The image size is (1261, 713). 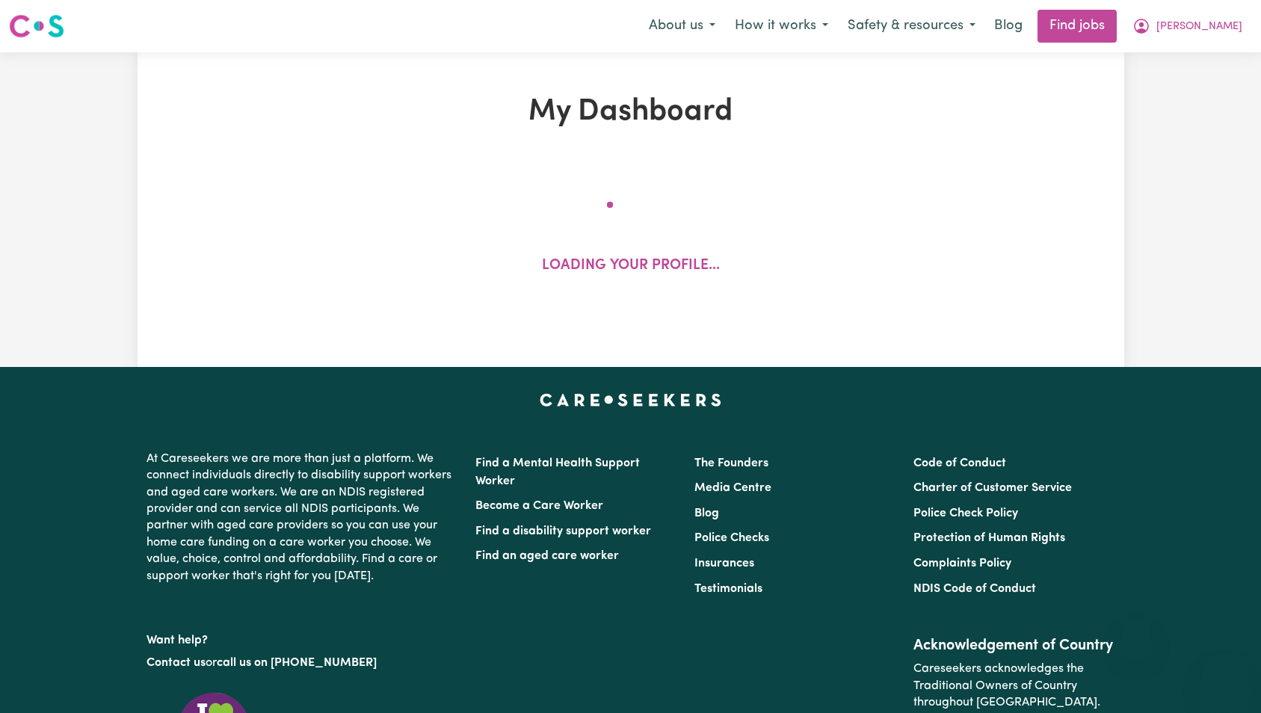 I want to click on h2: Acknowledgement of Country, so click(x=1014, y=646).